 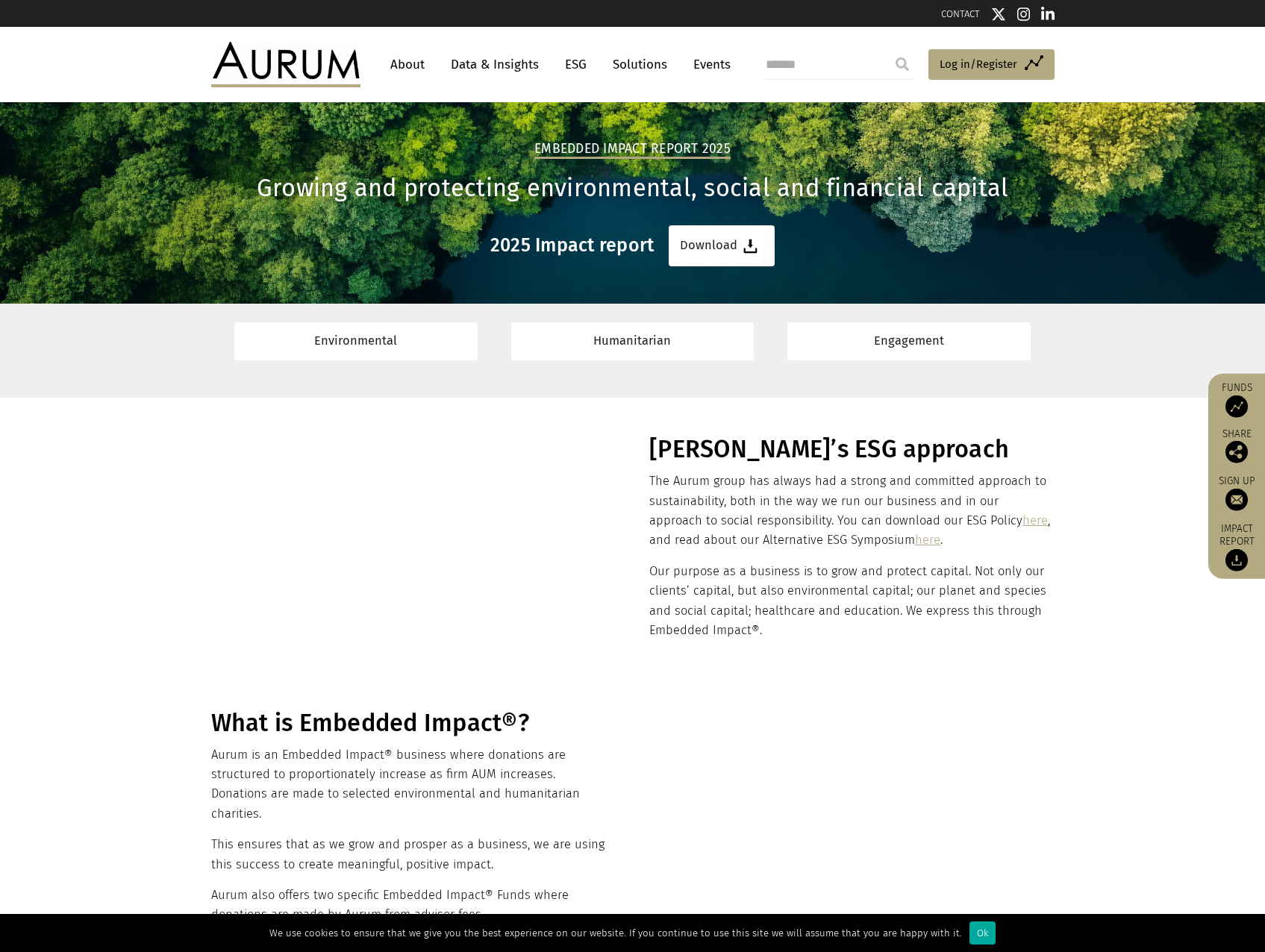 I want to click on h3: 2025 Impact report, so click(x=573, y=246).